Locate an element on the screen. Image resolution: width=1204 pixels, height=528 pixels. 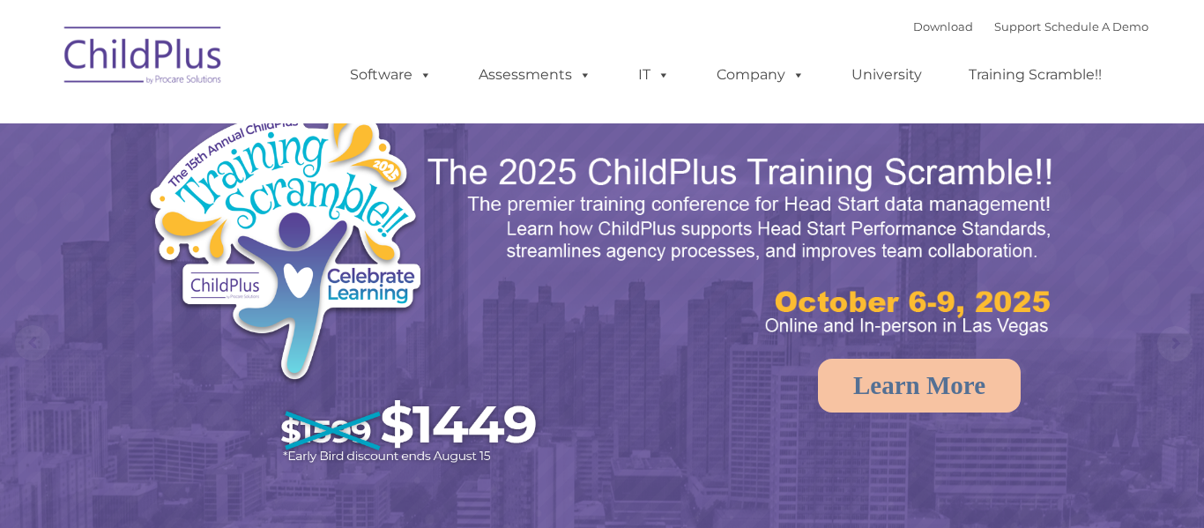
a: IT is located at coordinates (654, 75).